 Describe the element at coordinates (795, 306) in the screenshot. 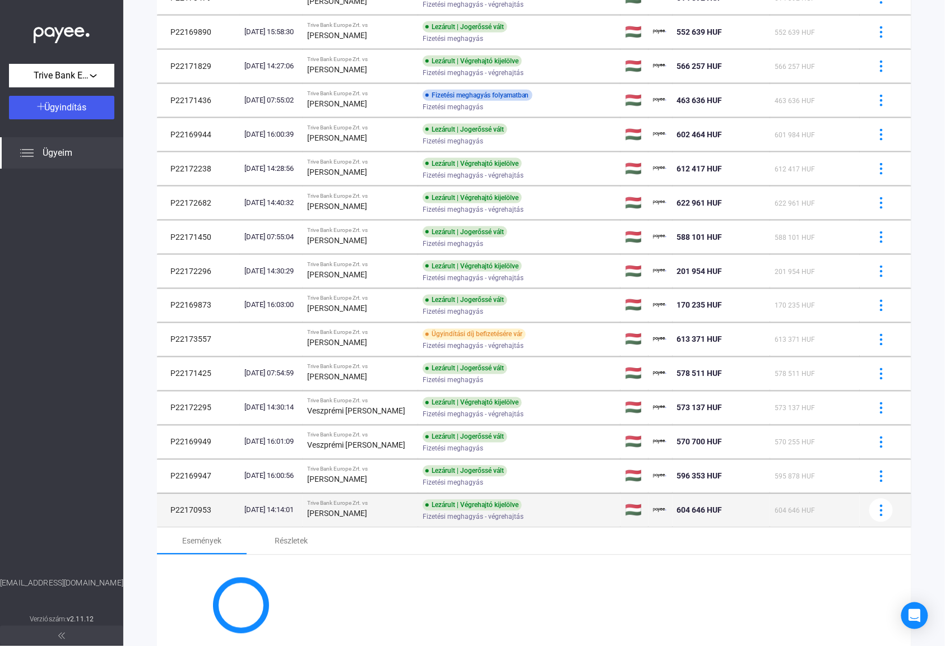

I see `span: 170 235 HUF` at that location.